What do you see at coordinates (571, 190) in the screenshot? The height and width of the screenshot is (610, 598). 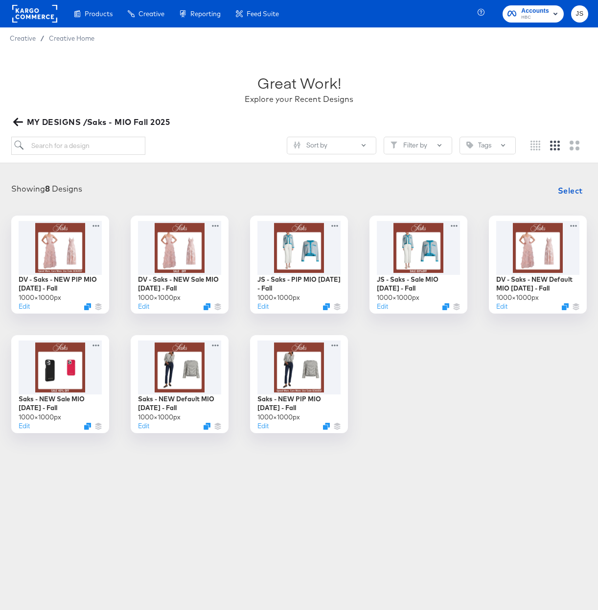 I see `span: Select` at bounding box center [571, 190].